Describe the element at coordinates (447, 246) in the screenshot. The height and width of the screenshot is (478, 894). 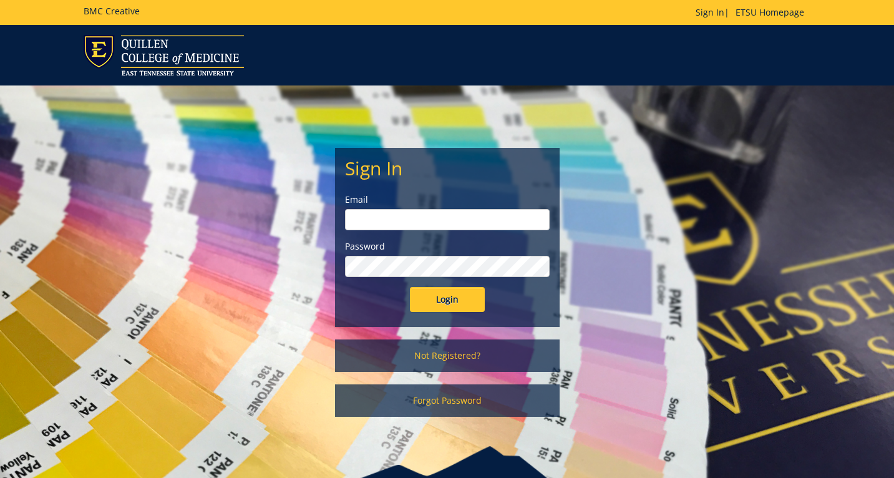
I see `label: Password` at that location.